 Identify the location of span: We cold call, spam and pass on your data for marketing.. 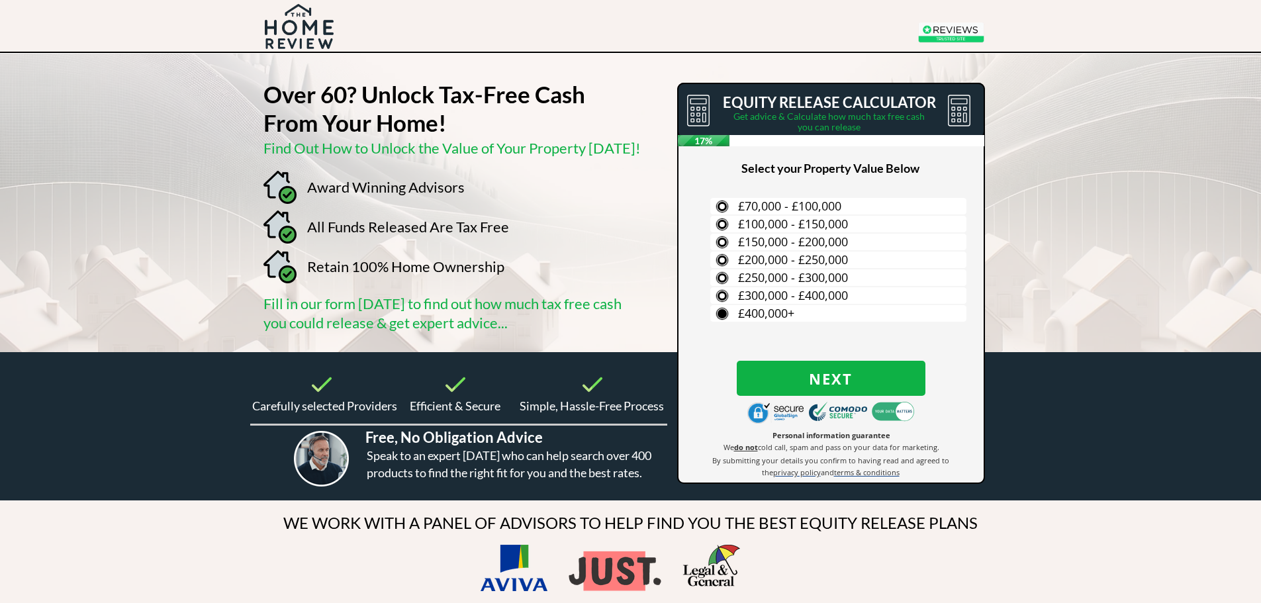
(831, 447).